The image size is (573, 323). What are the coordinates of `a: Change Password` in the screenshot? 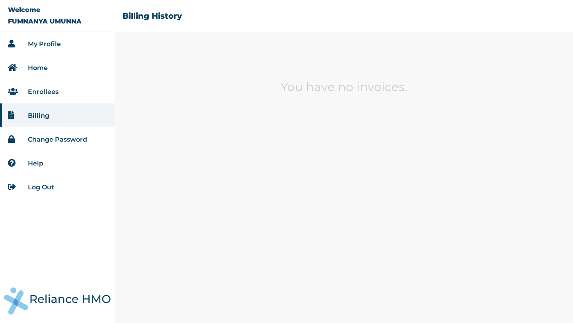 It's located at (57, 139).